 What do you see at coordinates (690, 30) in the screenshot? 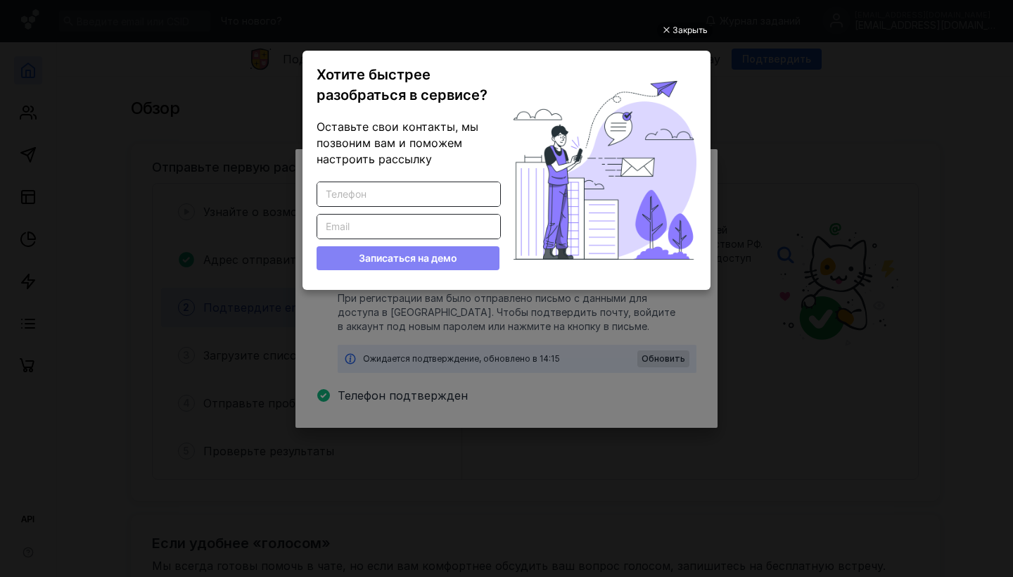
I see `div: Закрыть` at bounding box center [690, 30].